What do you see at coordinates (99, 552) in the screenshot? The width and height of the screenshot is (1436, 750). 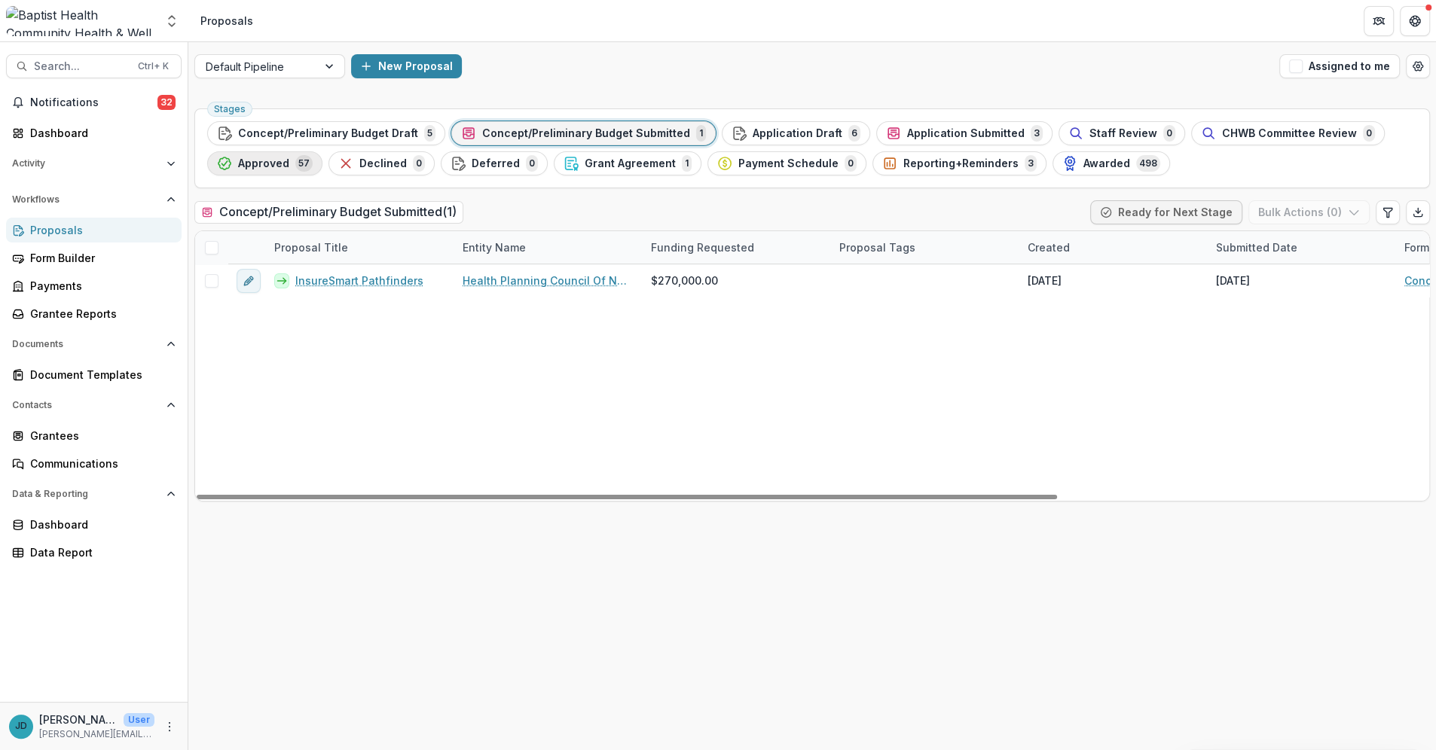 I see `div: Data Report` at bounding box center [99, 552].